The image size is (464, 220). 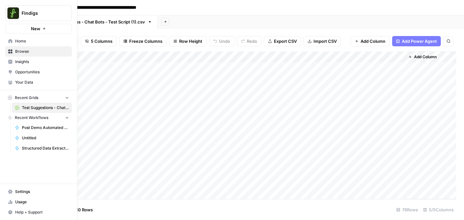 I want to click on span: Add 10 Rows, so click(x=80, y=210).